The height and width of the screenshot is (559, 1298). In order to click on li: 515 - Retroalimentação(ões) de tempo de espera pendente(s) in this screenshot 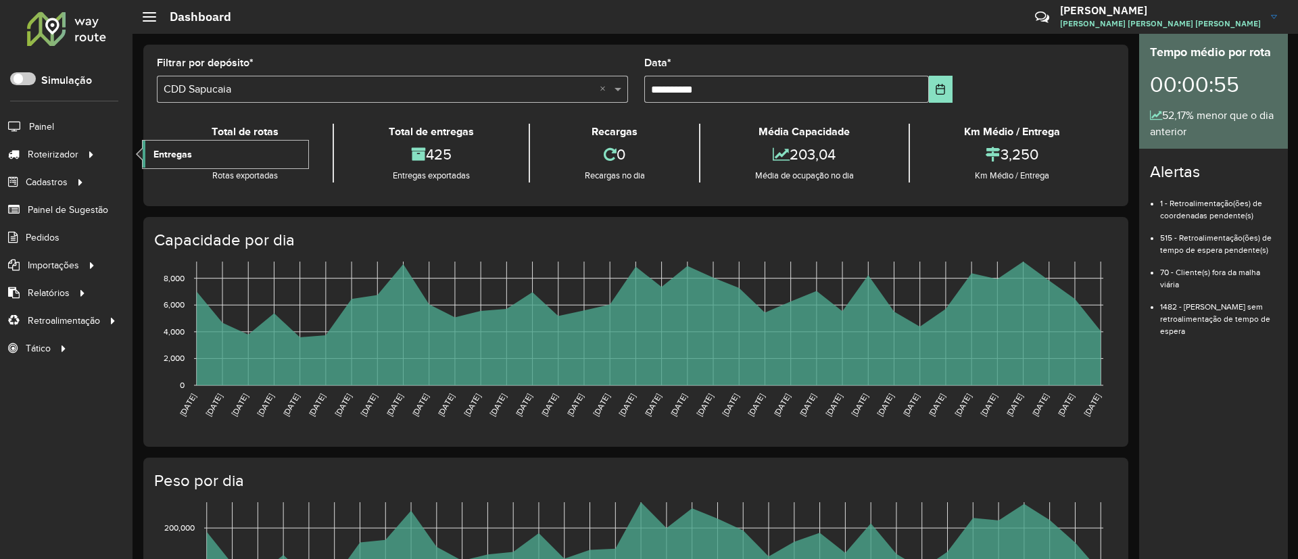, I will do `click(1219, 239)`.